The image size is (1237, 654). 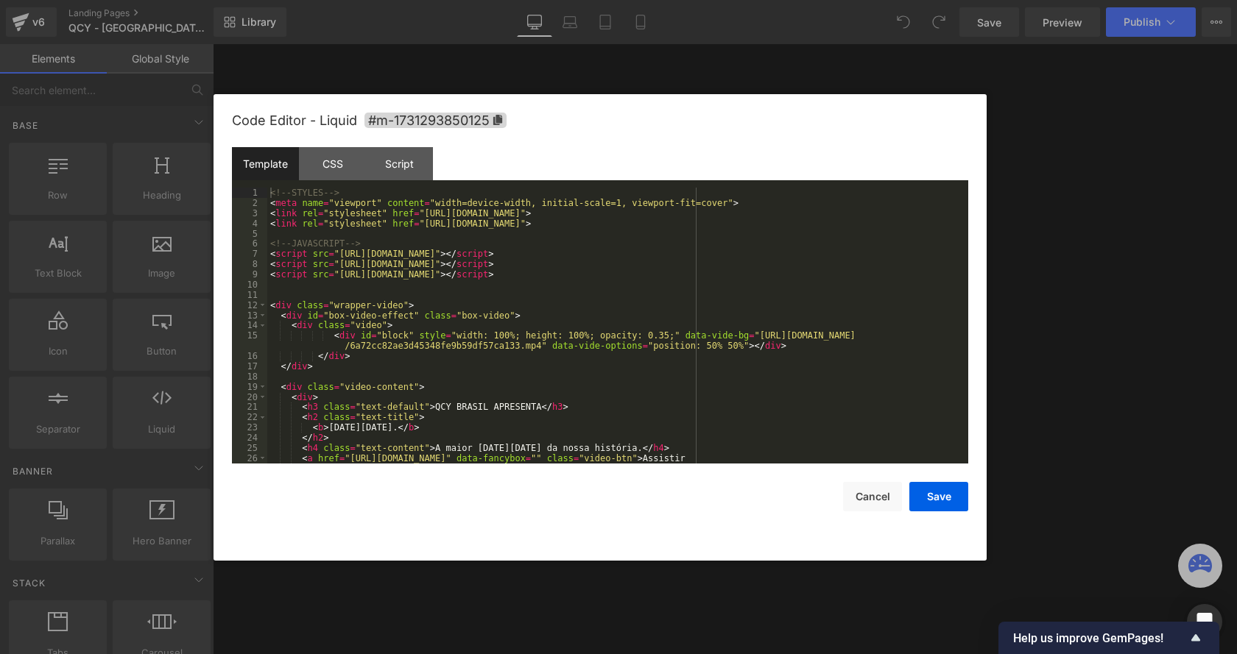 What do you see at coordinates (250, 417) in the screenshot?
I see `div: 22` at bounding box center [250, 417].